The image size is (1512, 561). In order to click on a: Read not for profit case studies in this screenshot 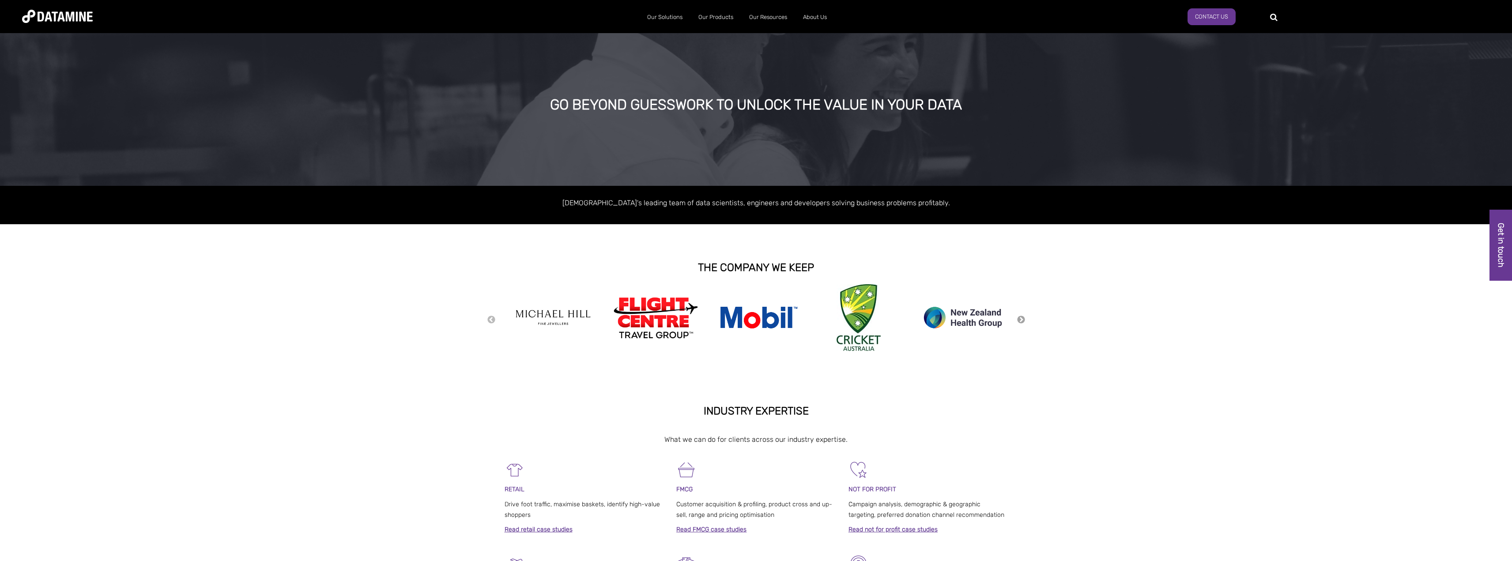, I will do `click(893, 529)`.